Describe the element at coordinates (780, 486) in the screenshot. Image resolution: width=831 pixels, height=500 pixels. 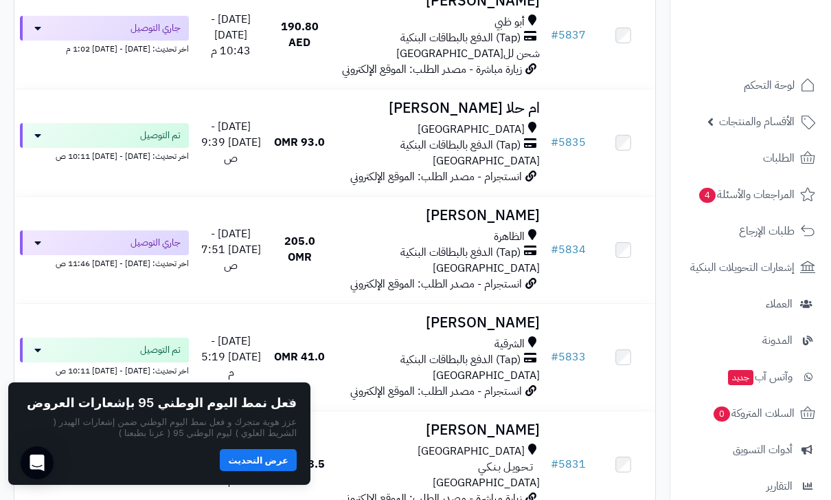
I see `span: التقارير` at that location.